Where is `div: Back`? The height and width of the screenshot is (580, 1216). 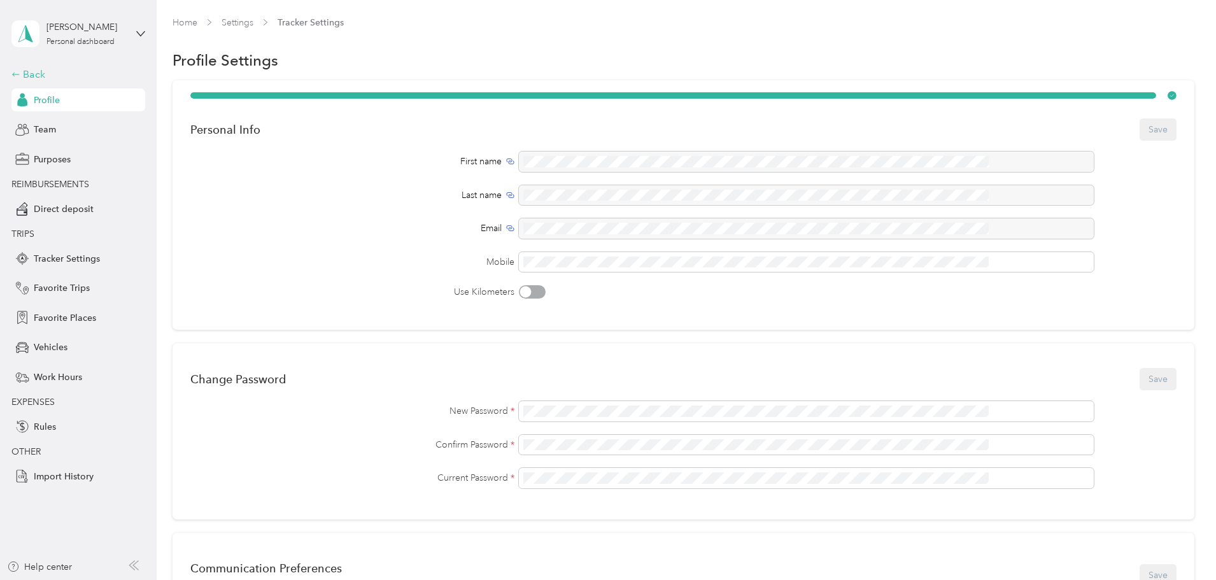
div: Back is located at coordinates (75, 74).